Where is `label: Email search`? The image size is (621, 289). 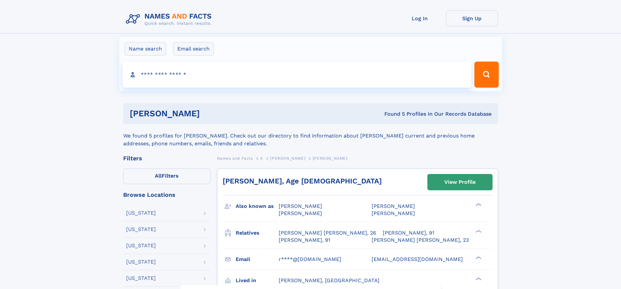
label: Email search is located at coordinates (193, 49).